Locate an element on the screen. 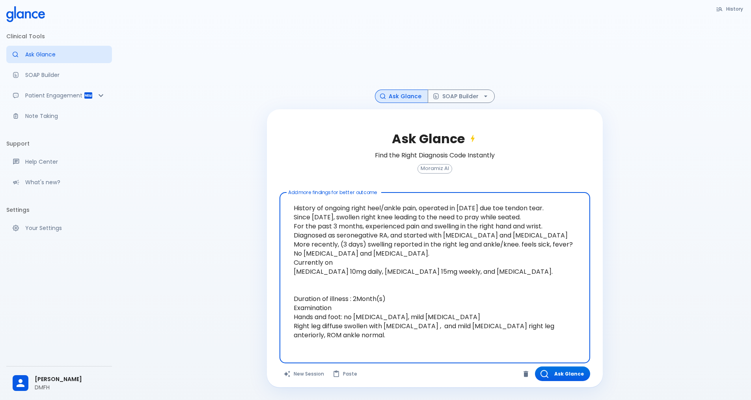  h2: Ask Glance is located at coordinates (434, 139).